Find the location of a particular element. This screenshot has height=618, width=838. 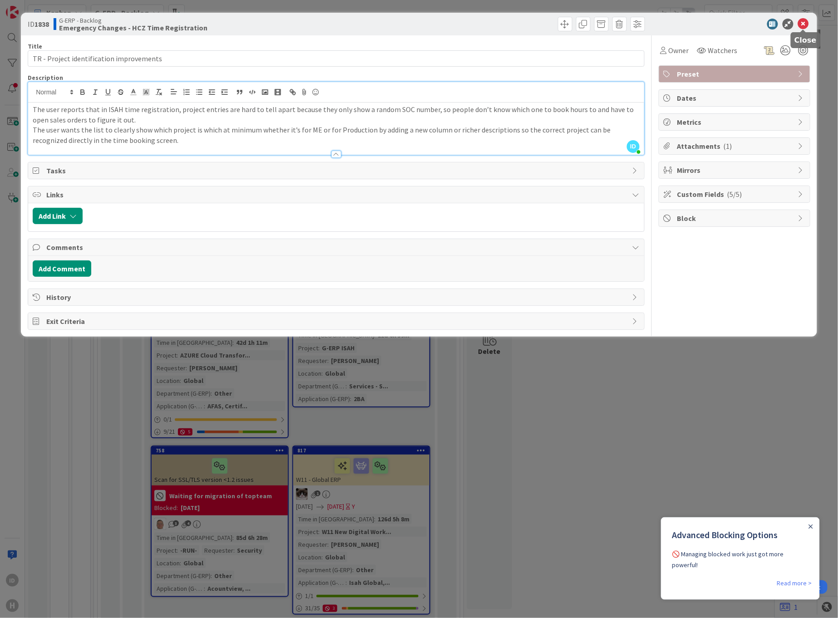

span: Watchers is located at coordinates (723, 50).